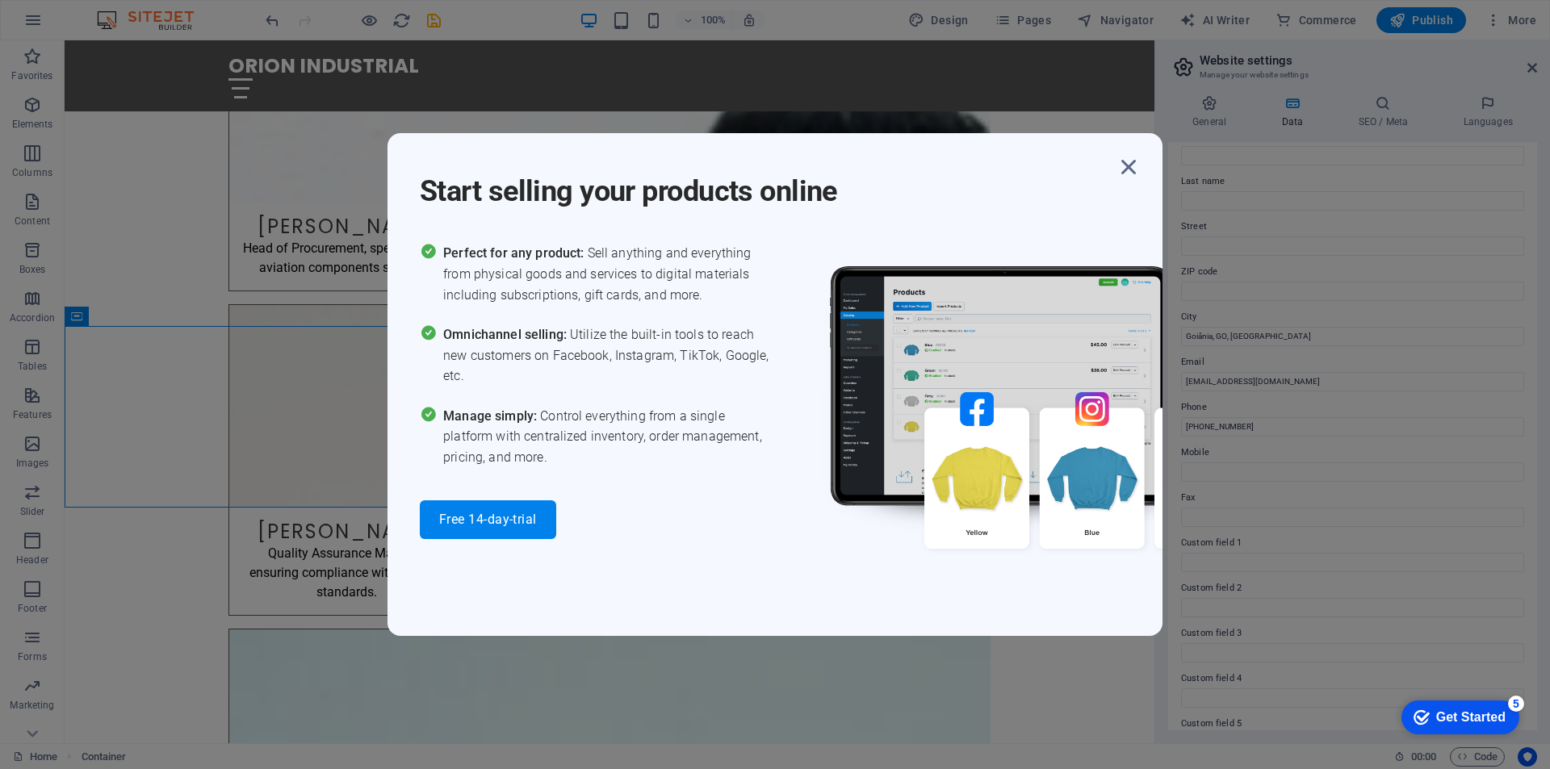 This screenshot has height=769, width=1550. I want to click on span: Free 14-day-trial, so click(488, 520).